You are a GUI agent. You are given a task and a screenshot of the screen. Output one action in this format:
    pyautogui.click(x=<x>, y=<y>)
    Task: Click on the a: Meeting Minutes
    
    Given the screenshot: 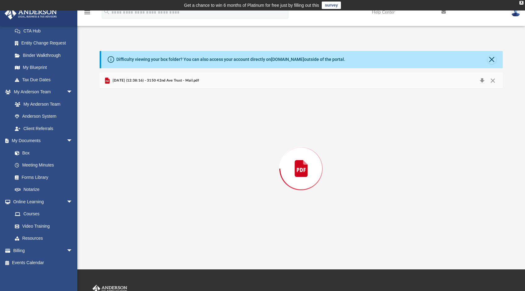 What is the action you would take?
    pyautogui.click(x=44, y=165)
    